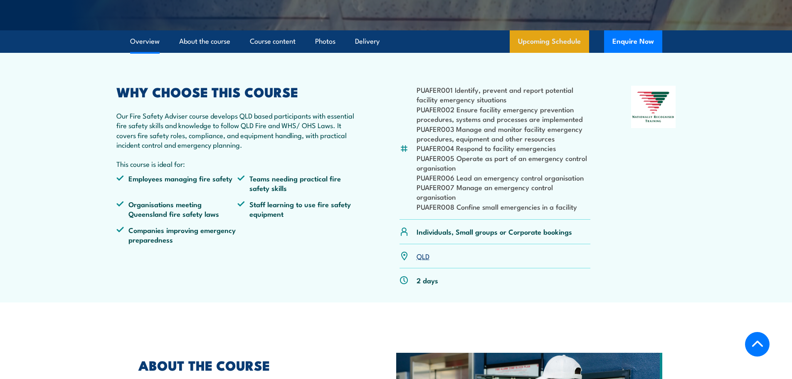 This screenshot has width=792, height=379. I want to click on h2: WHY CHOOSE THIS COURSE, so click(238, 91).